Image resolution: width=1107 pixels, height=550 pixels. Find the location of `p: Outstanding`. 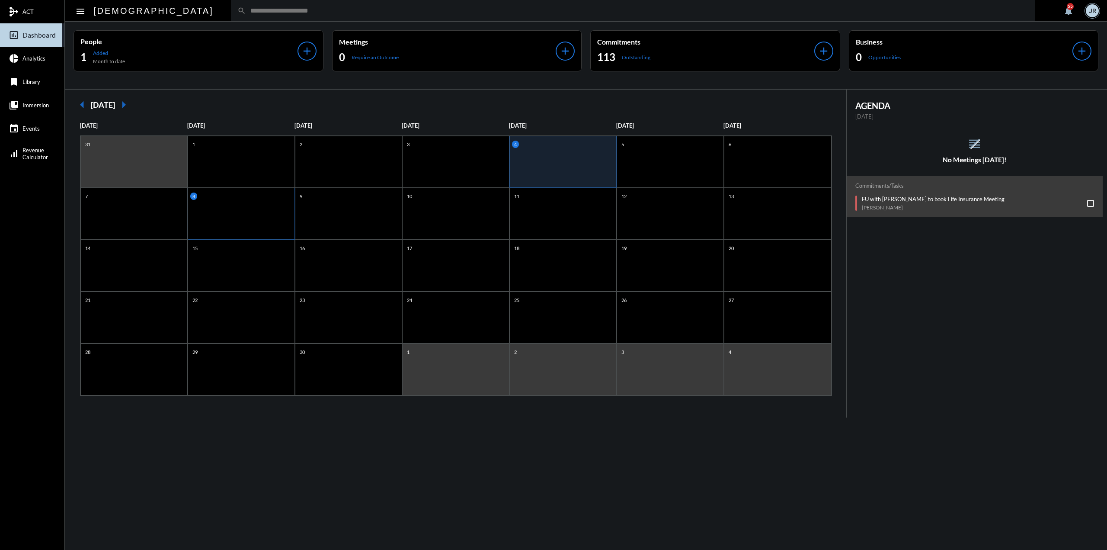

p: Outstanding is located at coordinates (636, 57).